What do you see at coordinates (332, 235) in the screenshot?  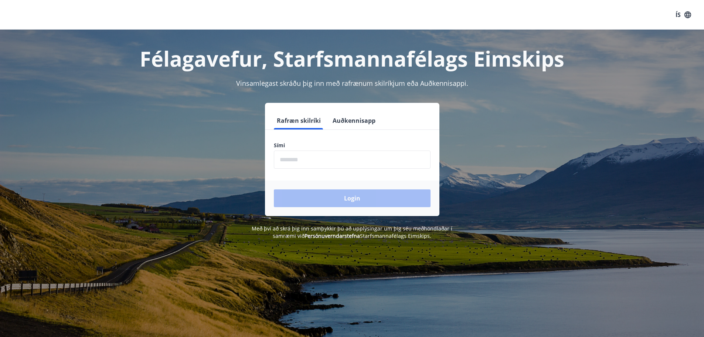 I see `a: Persónuverndarstefna` at bounding box center [332, 235].